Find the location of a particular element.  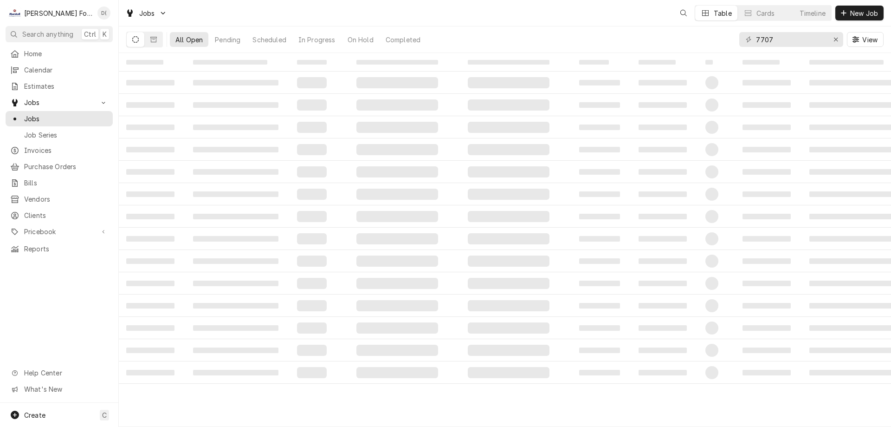

div: Timeline is located at coordinates (813, 13).